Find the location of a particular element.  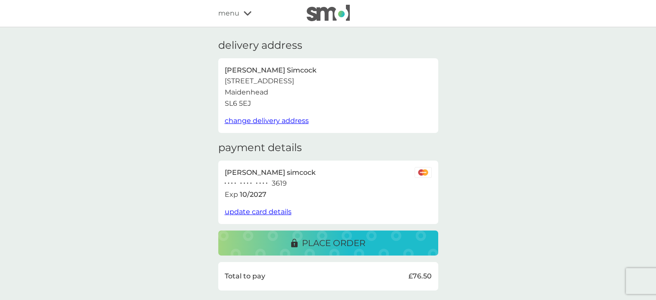

button: place order is located at coordinates (328, 243).